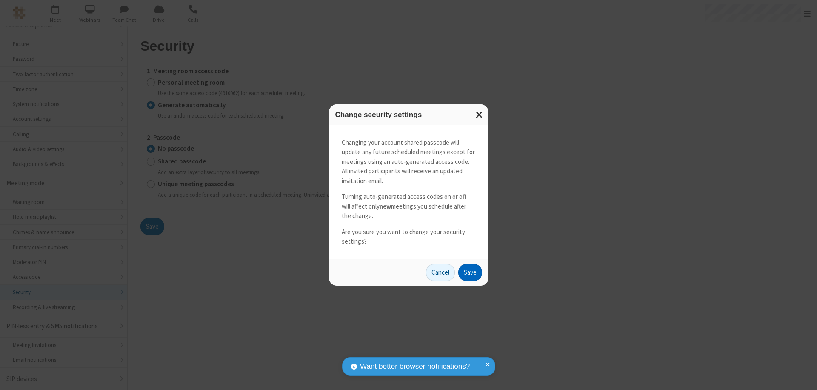  What do you see at coordinates (409, 114) in the screenshot?
I see `h3: Change security settings` at bounding box center [409, 114].